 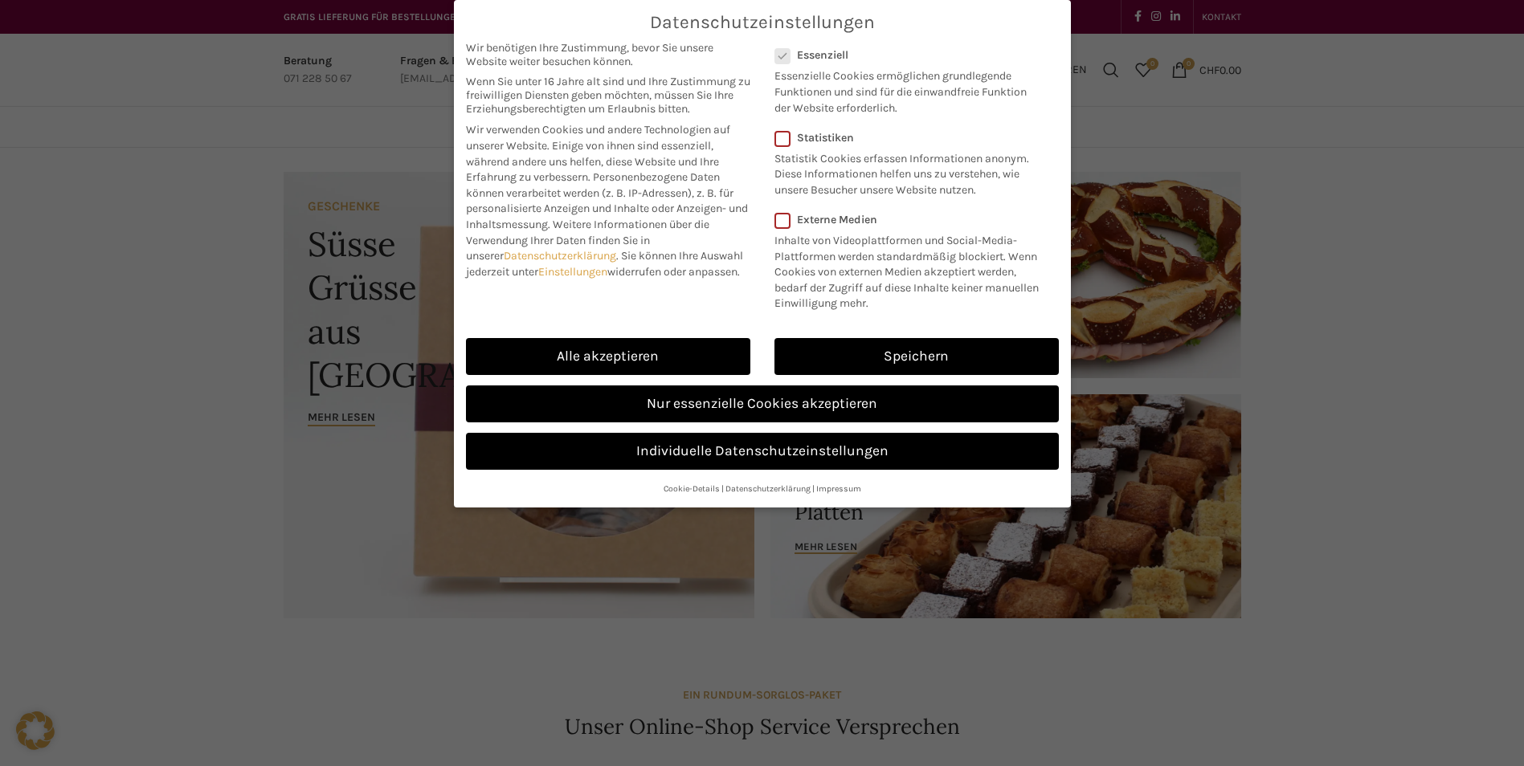 What do you see at coordinates (906, 55) in the screenshot?
I see `label: Essenziell` at bounding box center [906, 55].